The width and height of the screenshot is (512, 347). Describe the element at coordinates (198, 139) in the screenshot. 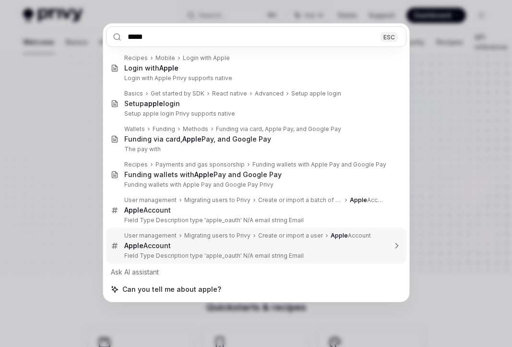

I see `div: Funding via card, Pay, and Google Pay` at that location.